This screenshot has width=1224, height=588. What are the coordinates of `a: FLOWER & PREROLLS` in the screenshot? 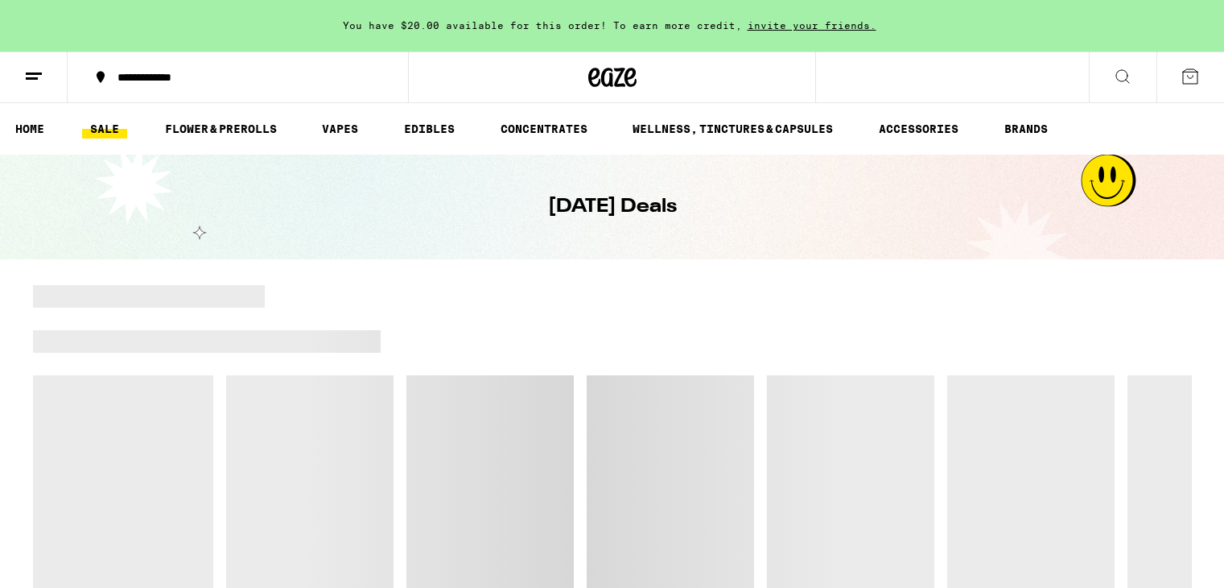 It's located at (221, 129).